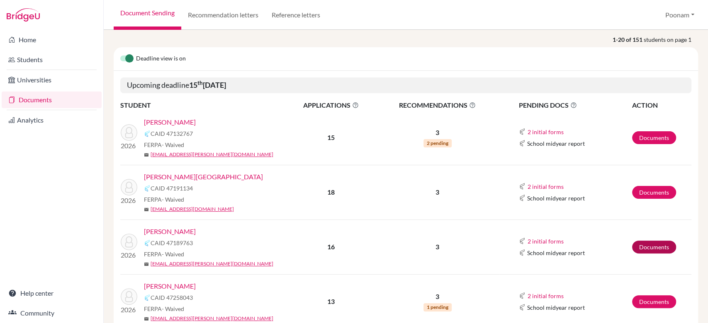  Describe the element at coordinates (129, 242) in the screenshot. I see `img: Mehndiratta, Ojus` at that location.